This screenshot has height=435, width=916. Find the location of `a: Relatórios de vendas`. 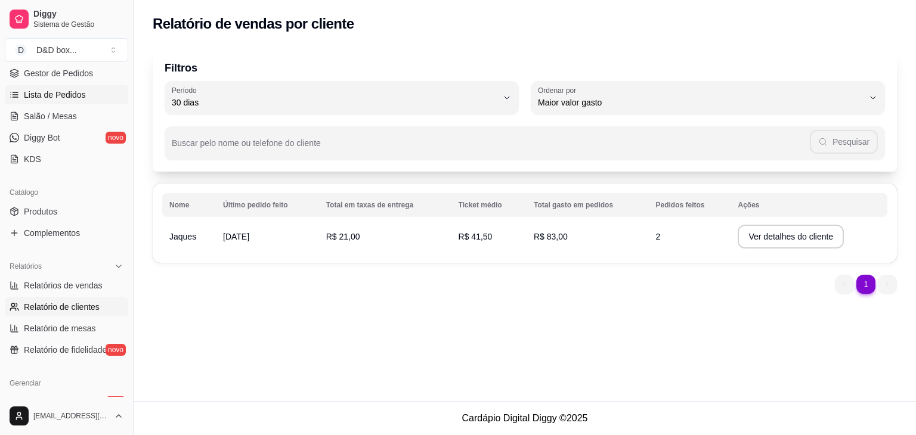

a: Relatórios de vendas is located at coordinates (66, 286).